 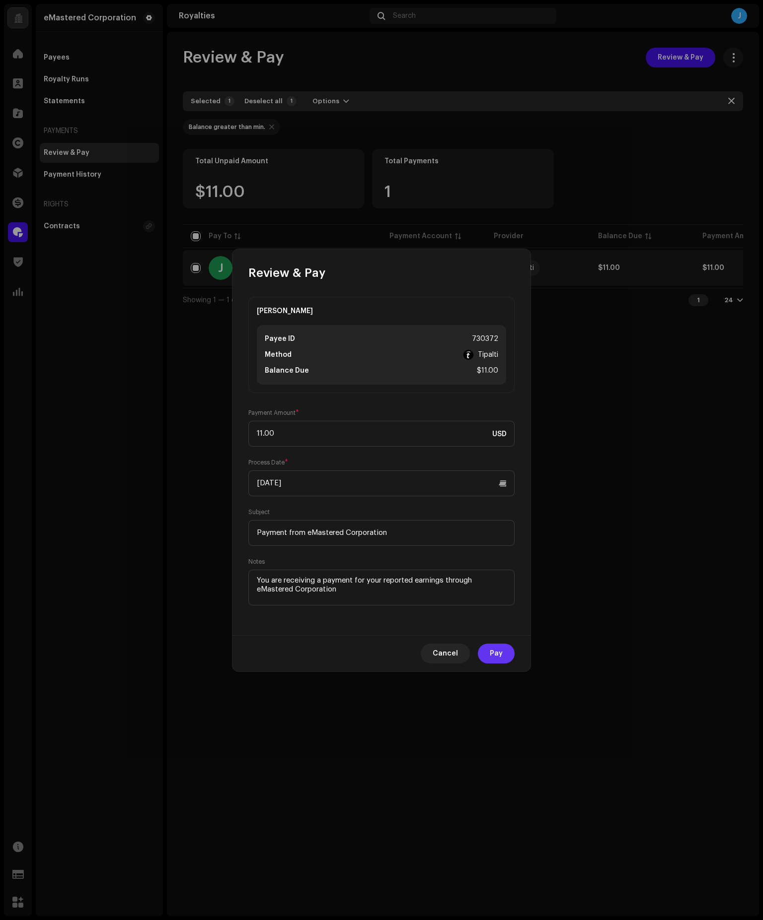 What do you see at coordinates (488, 355) in the screenshot?
I see `div: Tipalti` at bounding box center [488, 355].